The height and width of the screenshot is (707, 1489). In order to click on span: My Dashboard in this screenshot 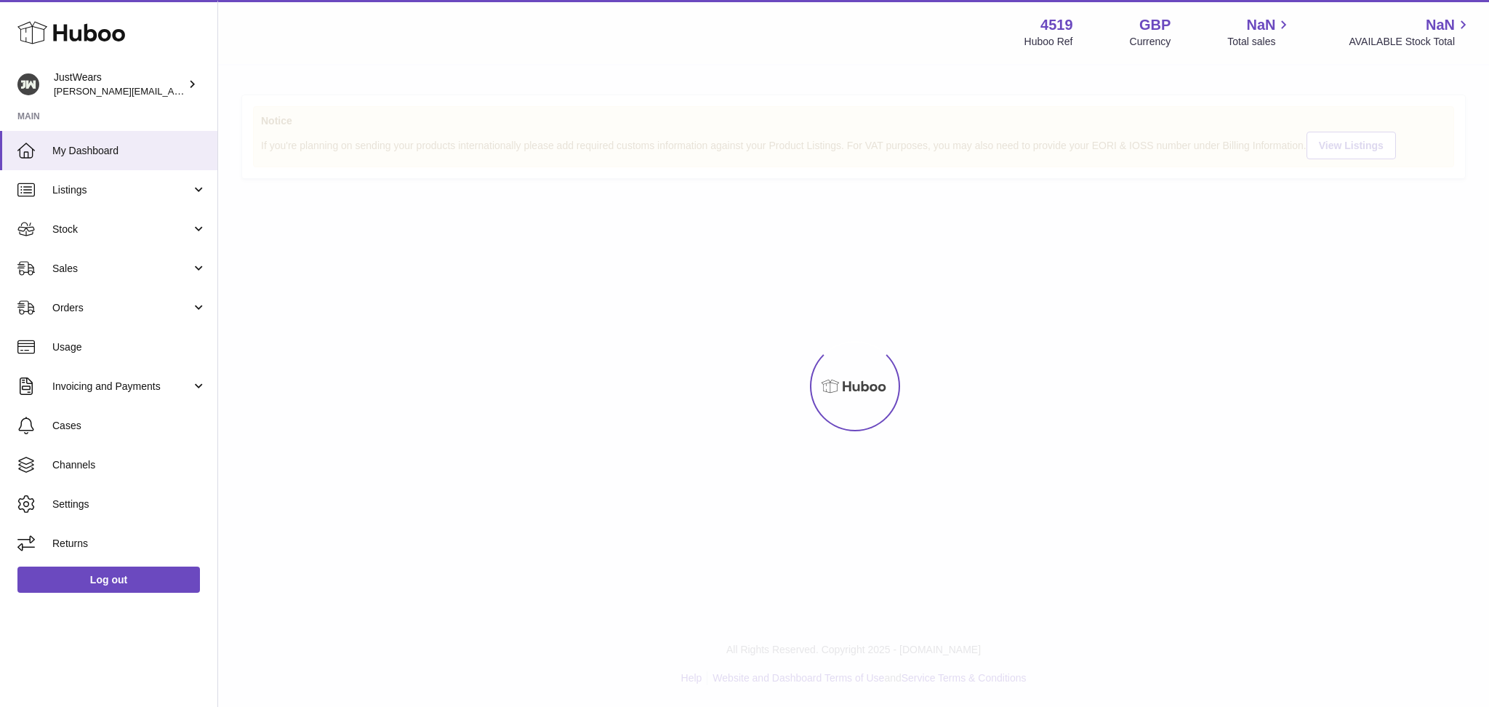, I will do `click(129, 150)`.